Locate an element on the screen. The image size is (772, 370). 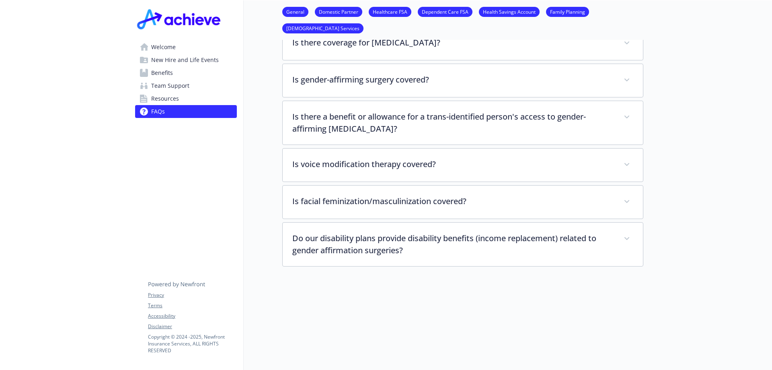
span: Welcome is located at coordinates (163, 47).